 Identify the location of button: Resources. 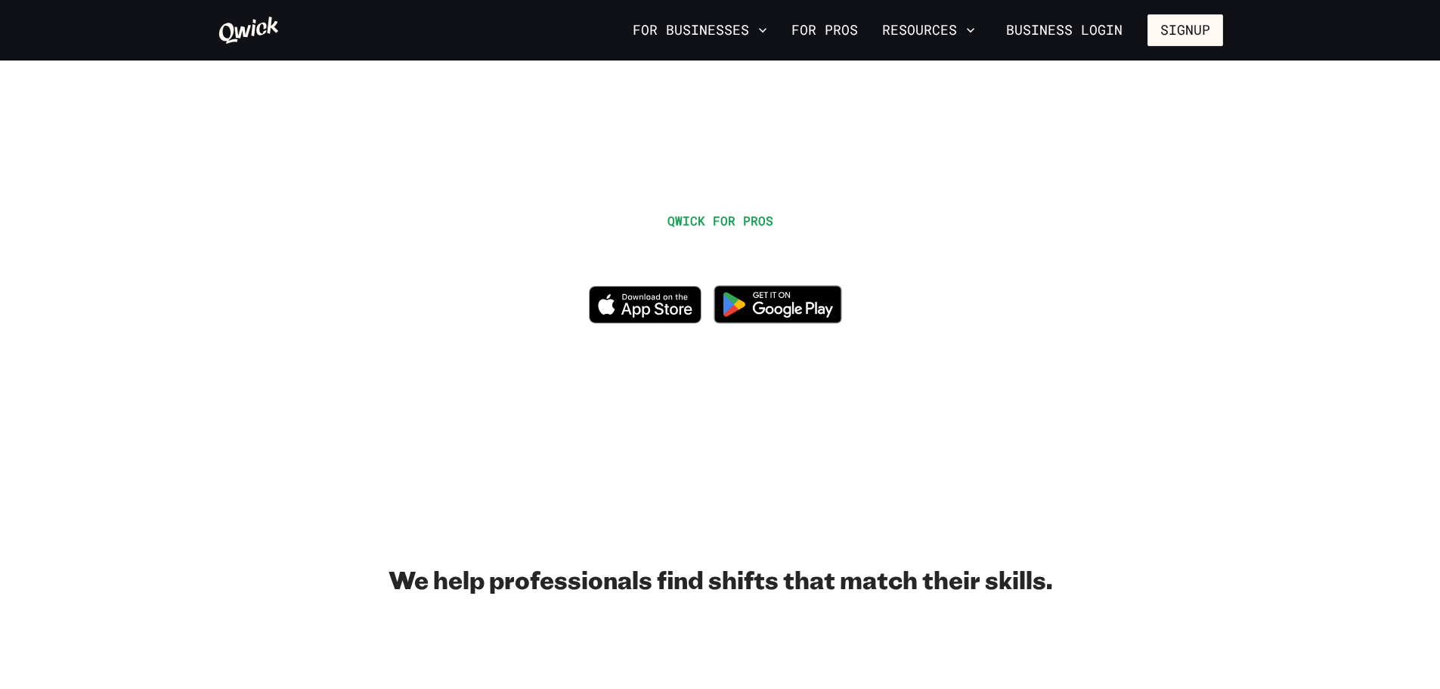
(929, 30).